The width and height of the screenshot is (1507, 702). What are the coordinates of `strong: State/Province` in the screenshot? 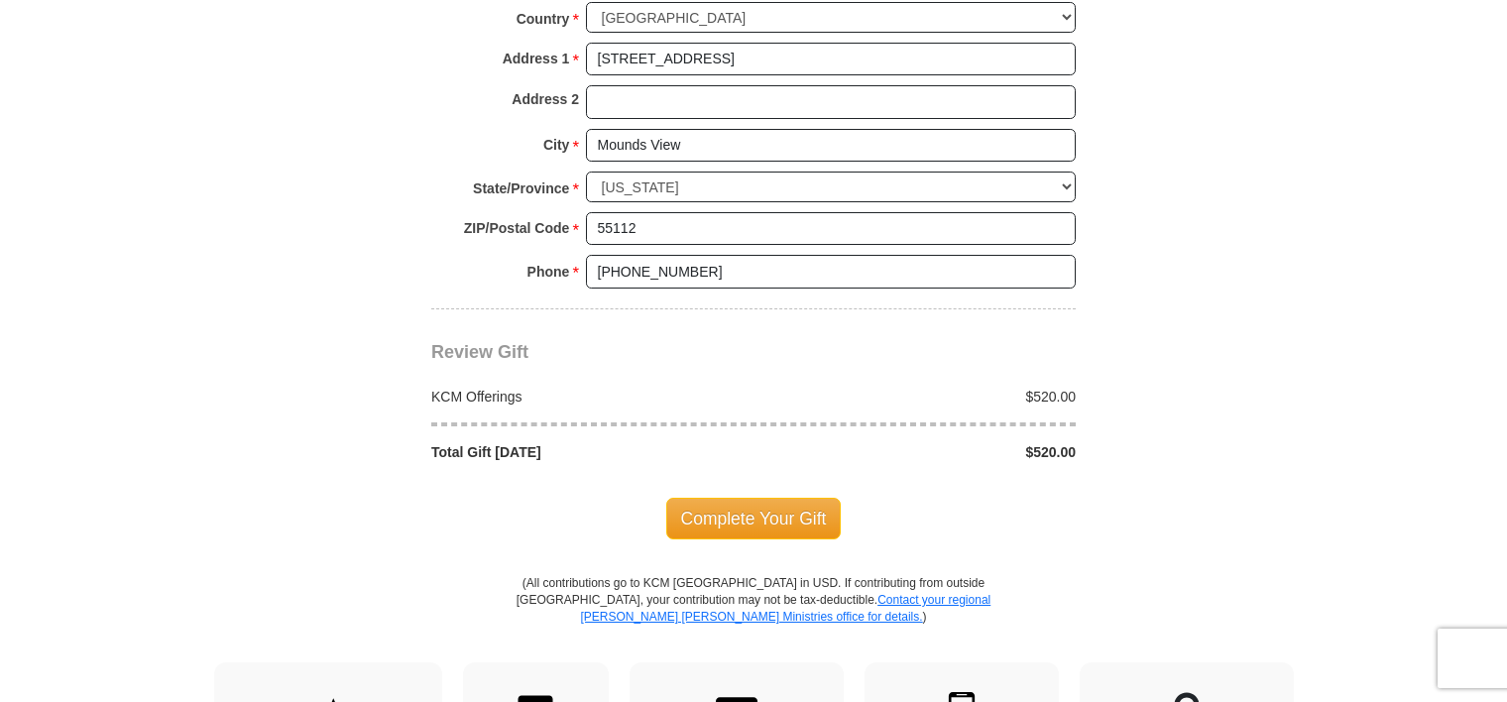 It's located at (520, 188).